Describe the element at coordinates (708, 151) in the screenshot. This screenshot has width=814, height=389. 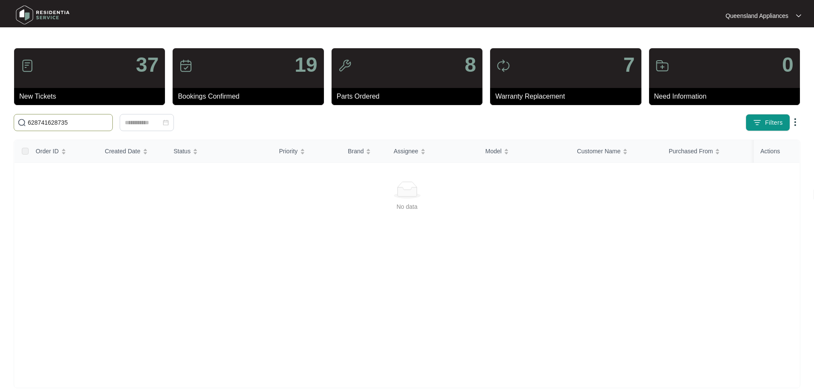
I see `th: Purchased From` at that location.